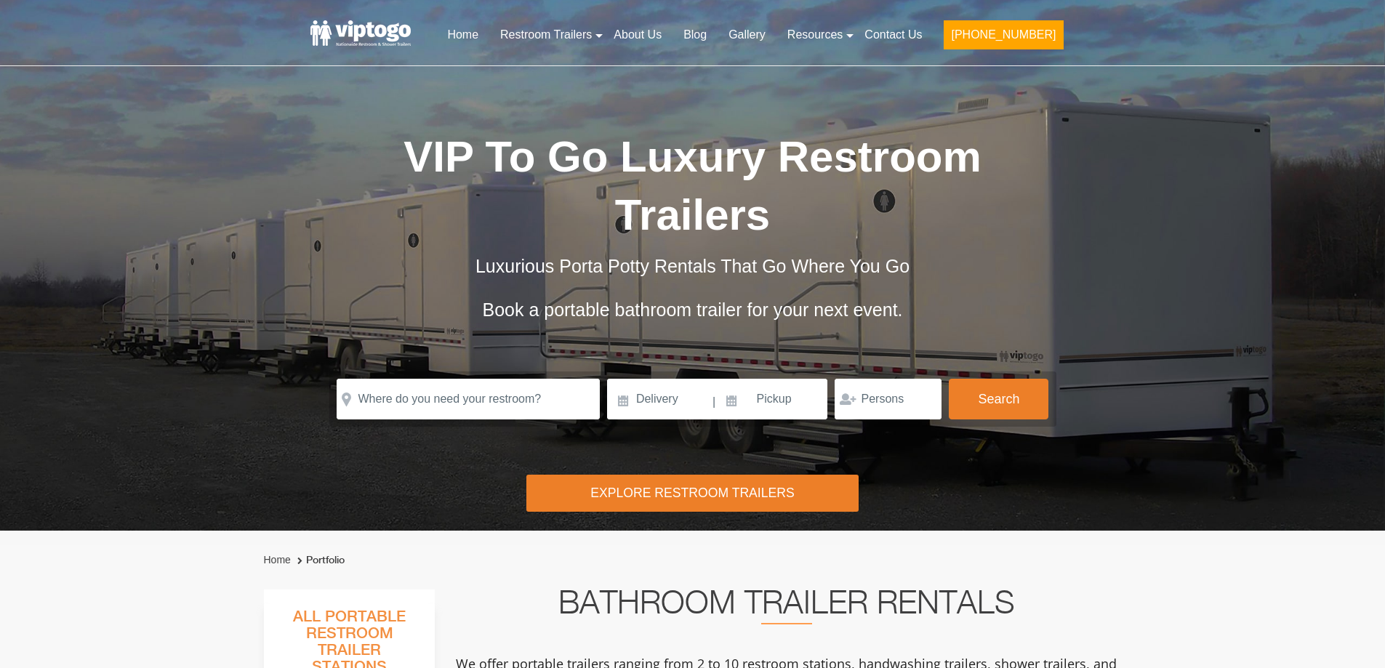 The width and height of the screenshot is (1385, 668). Describe the element at coordinates (659, 399) in the screenshot. I see `input: Delivery` at that location.